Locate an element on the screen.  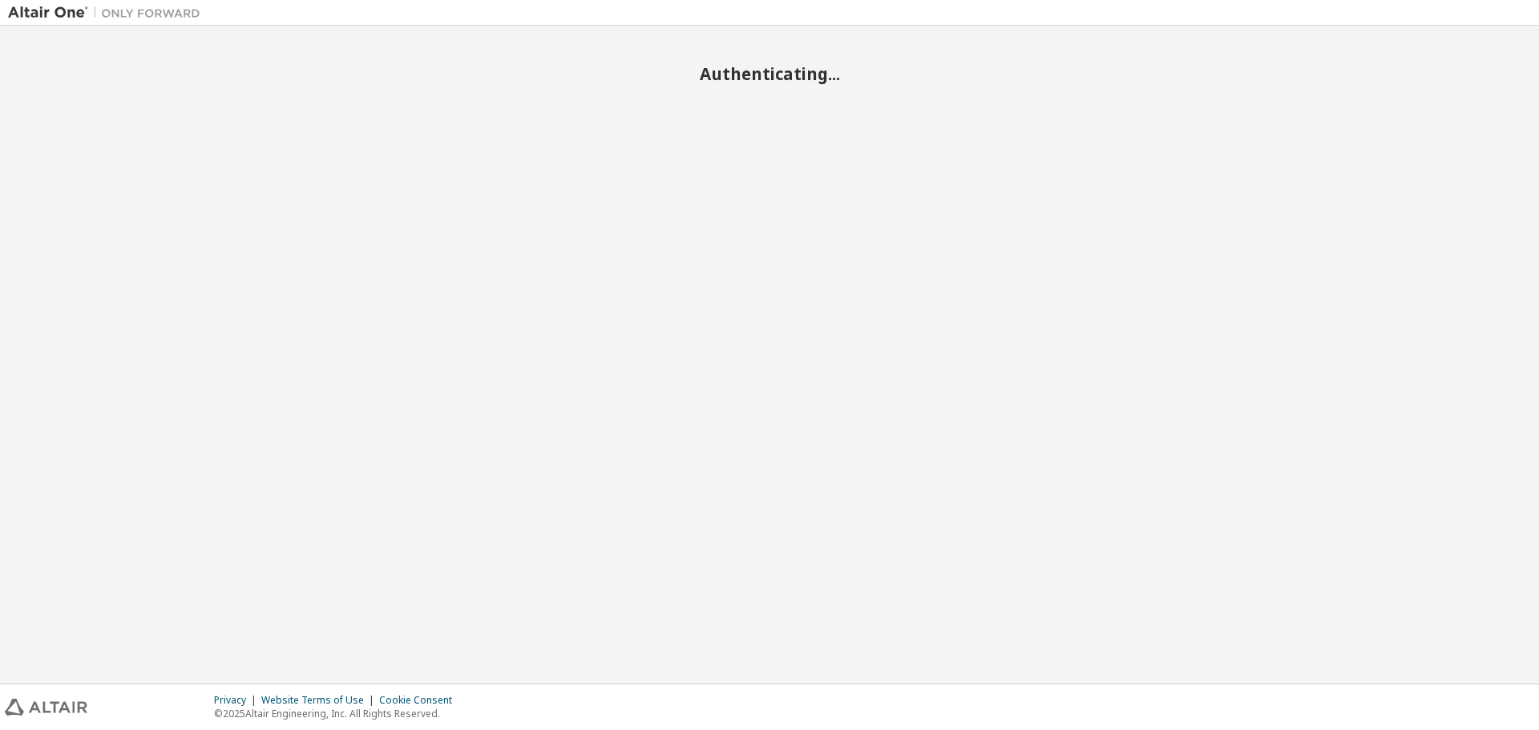
img: Altair One is located at coordinates (108, 13).